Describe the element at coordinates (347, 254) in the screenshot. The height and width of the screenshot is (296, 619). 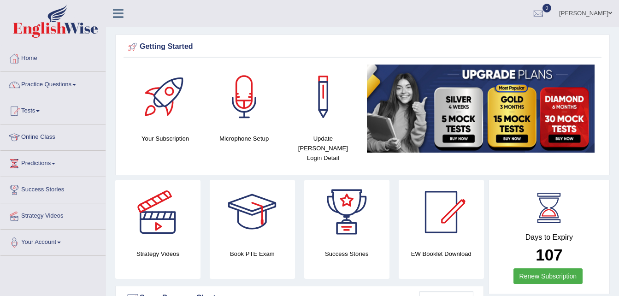
I see `h4: Success Stories` at that location.